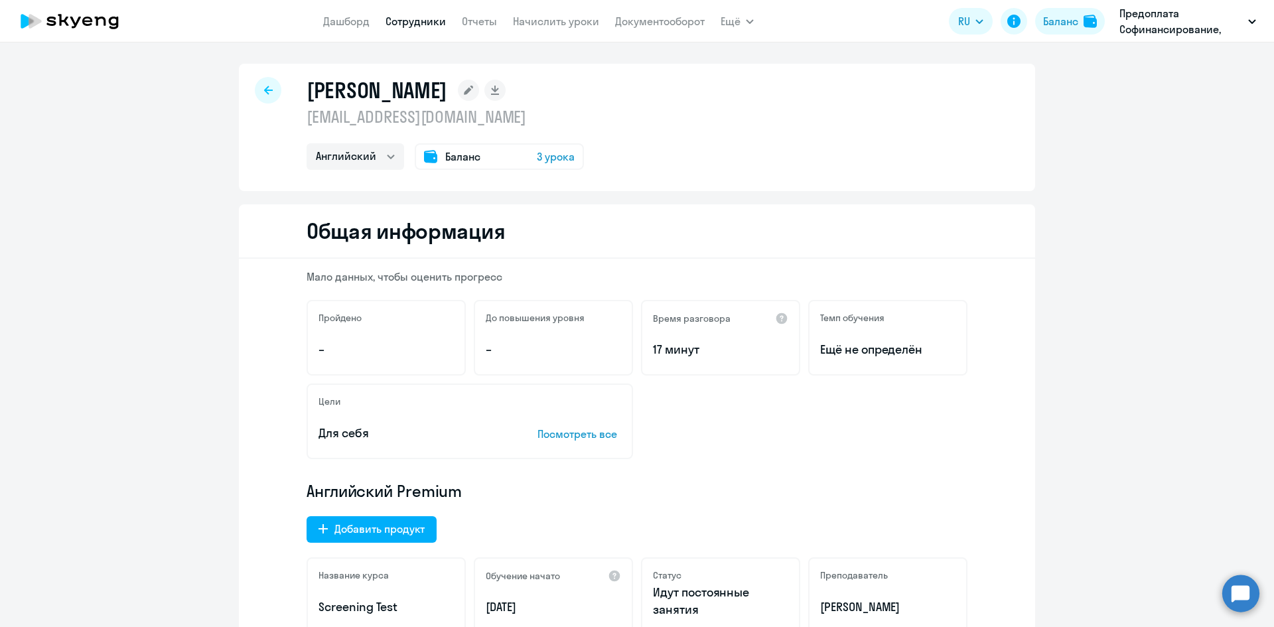 This screenshot has width=1274, height=627. Describe the element at coordinates (463, 157) in the screenshot. I see `span: Баланс` at that location.